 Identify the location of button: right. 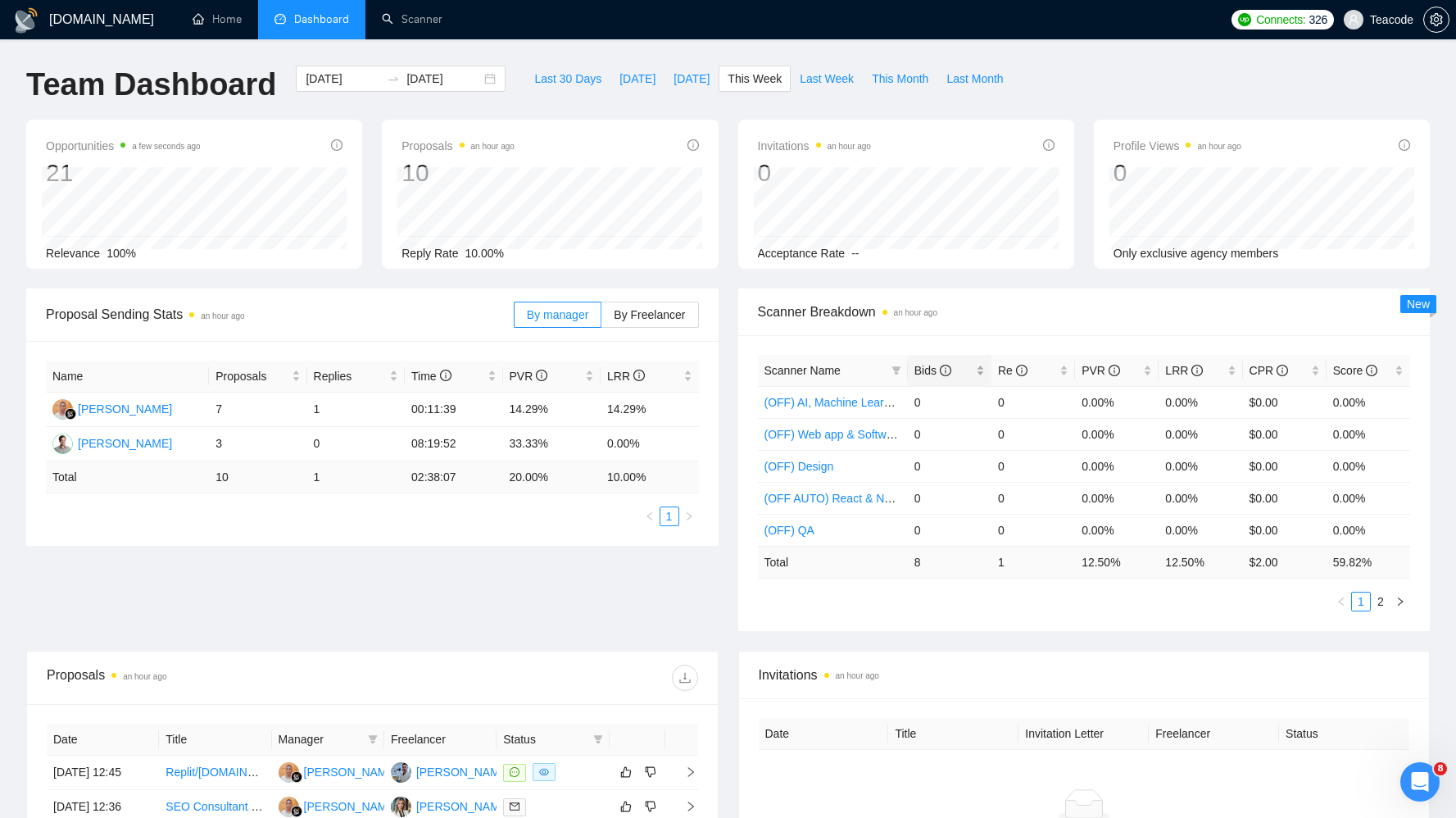
(1401, 602).